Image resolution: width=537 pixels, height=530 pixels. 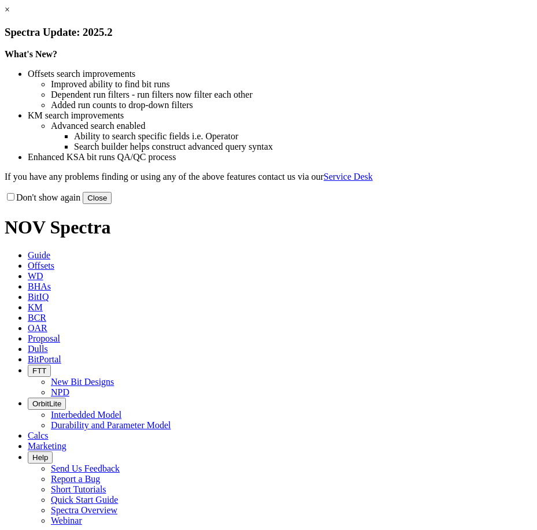 I want to click on button: Close, so click(x=97, y=198).